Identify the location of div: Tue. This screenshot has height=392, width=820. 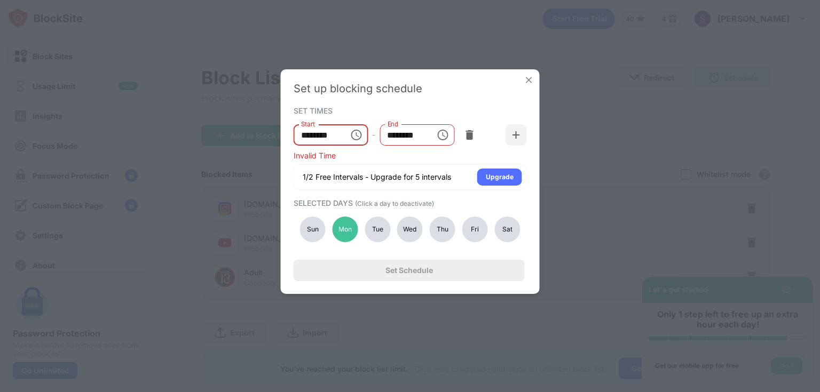
(377, 229).